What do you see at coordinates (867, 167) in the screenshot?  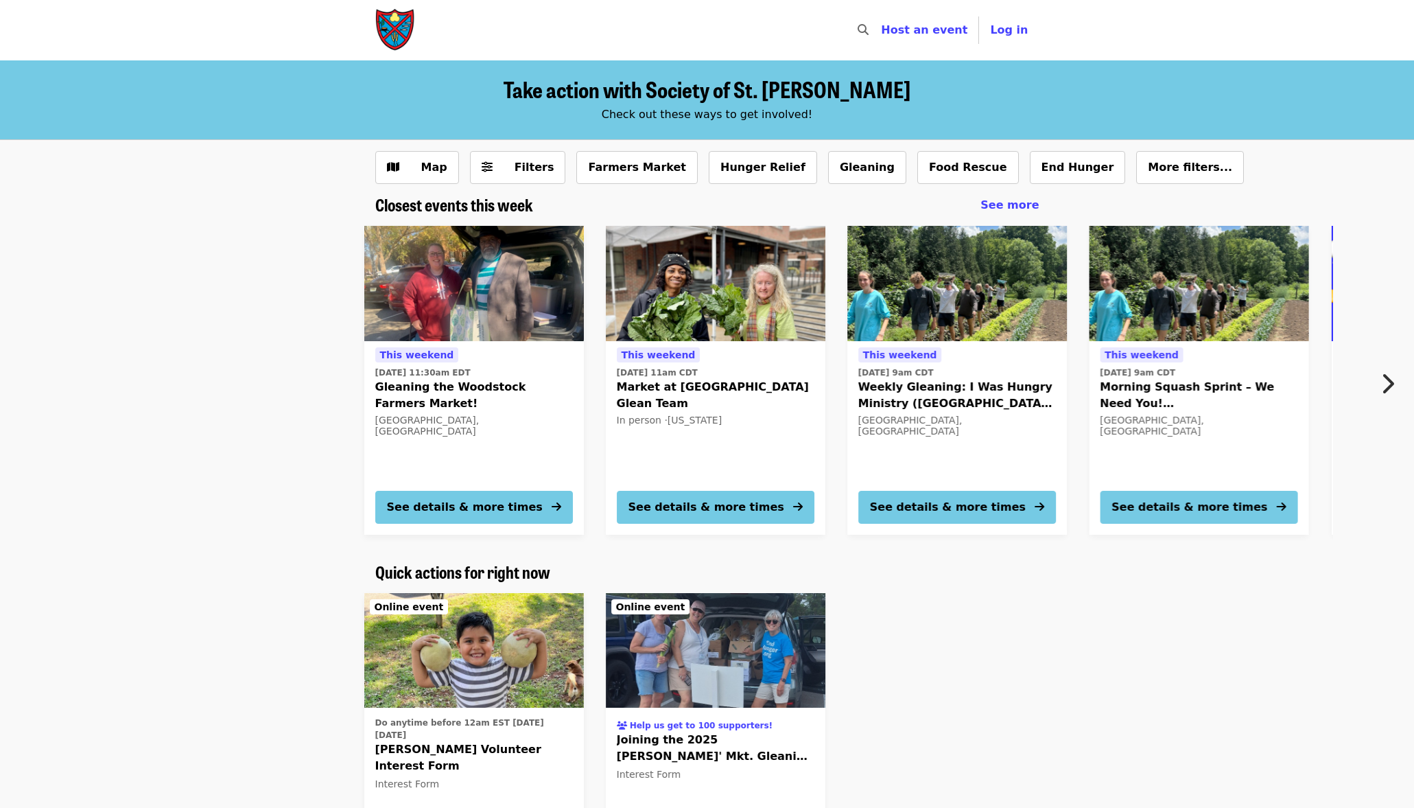 I see `button: Gleaning` at bounding box center [867, 167].